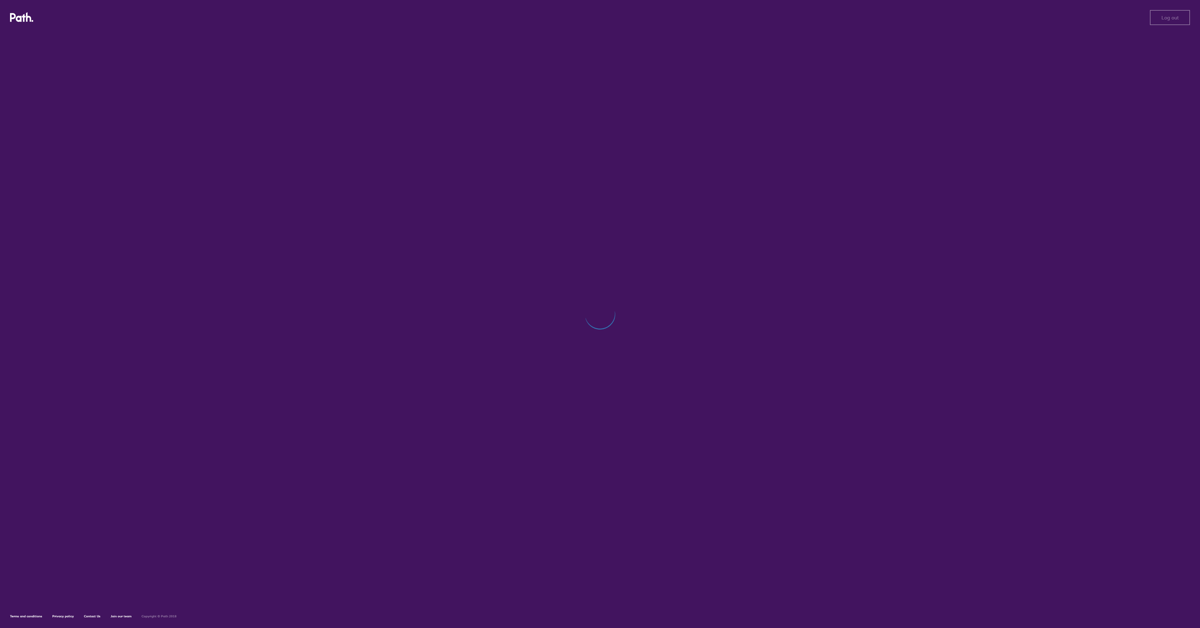  I want to click on a: Join our team, so click(121, 616).